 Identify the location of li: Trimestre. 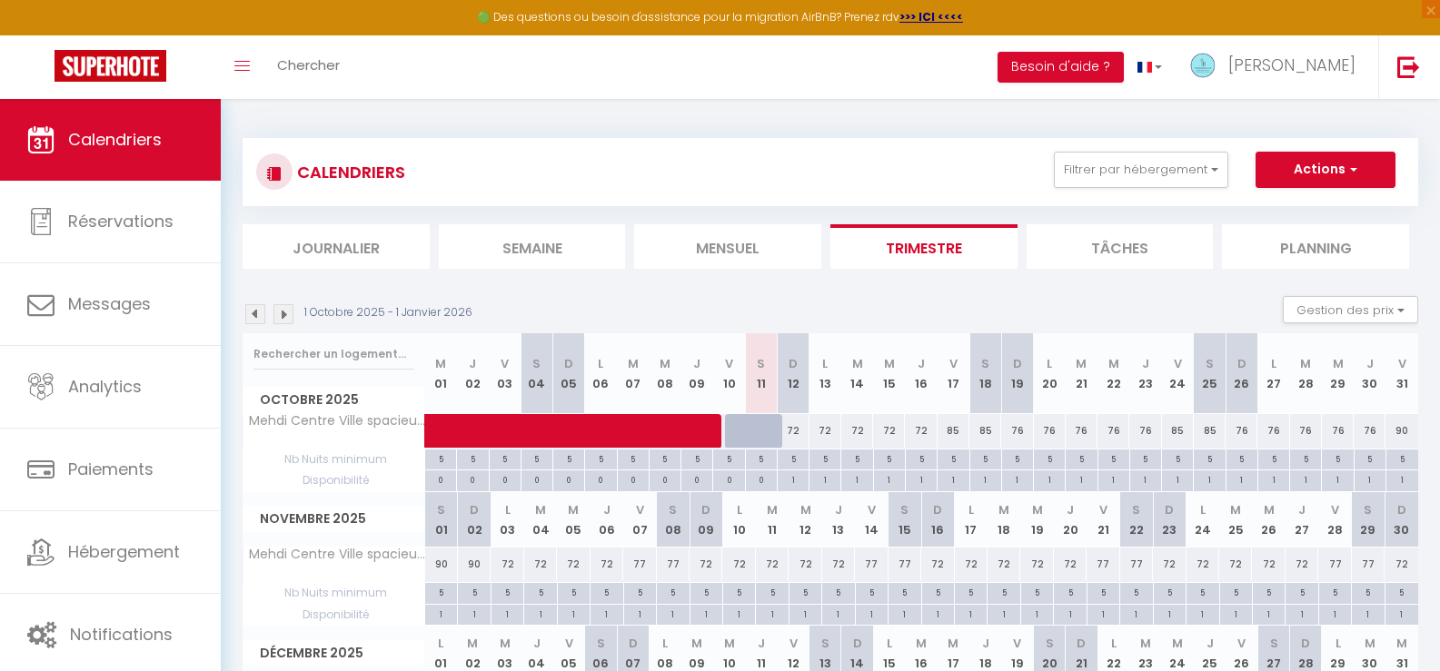
(924, 246).